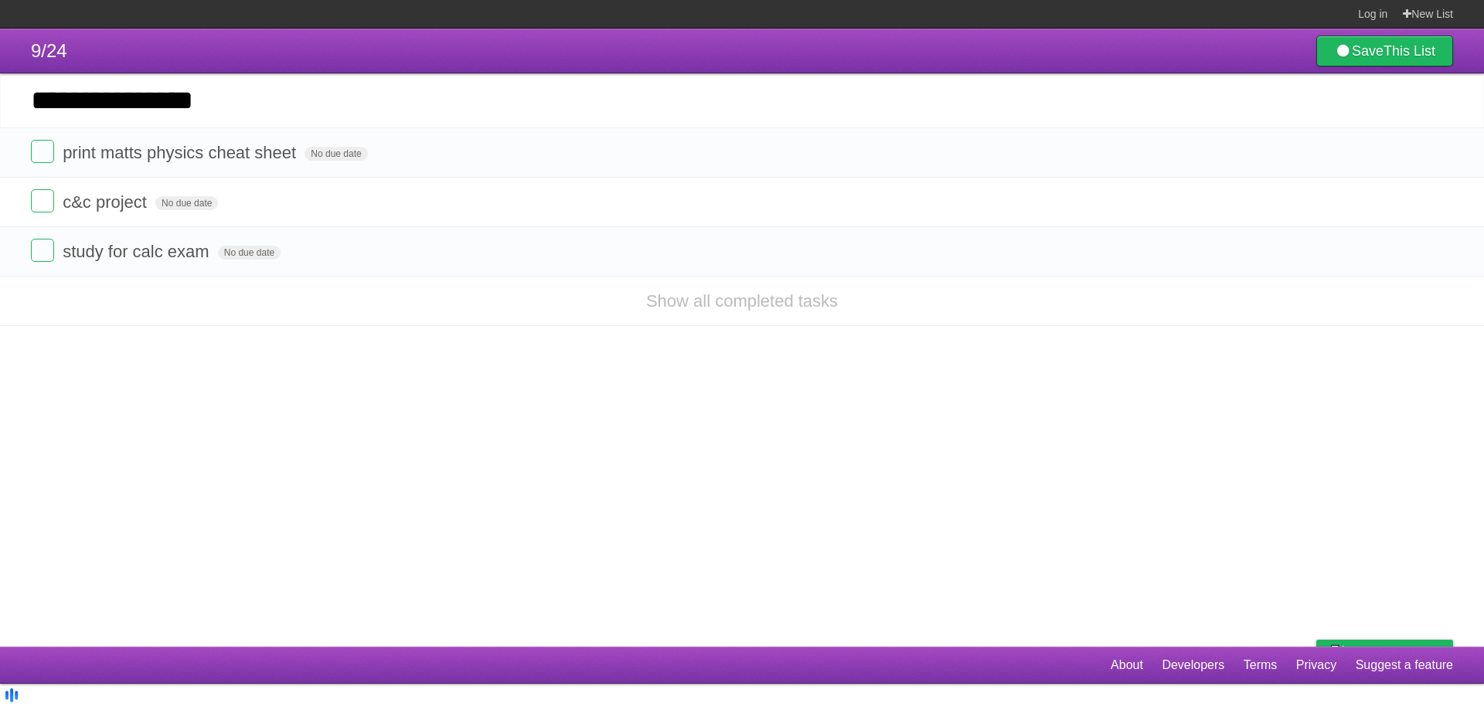 The image size is (1484, 710). Describe the element at coordinates (1384, 51) in the screenshot. I see `a: SaveThis List` at that location.